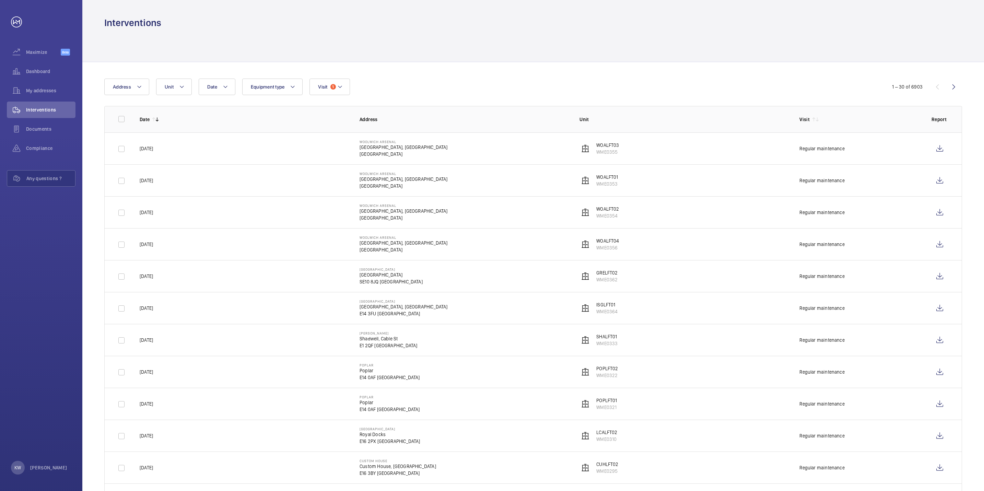 The height and width of the screenshot is (491, 984). What do you see at coordinates (607, 209) in the screenshot?
I see `p: WOALFT02` at bounding box center [607, 209].